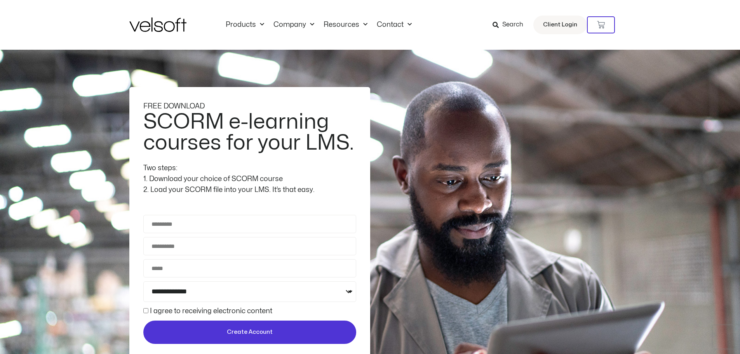 Image resolution: width=740 pixels, height=354 pixels. I want to click on div: 1. Download your choice of SCORM course, so click(250, 179).